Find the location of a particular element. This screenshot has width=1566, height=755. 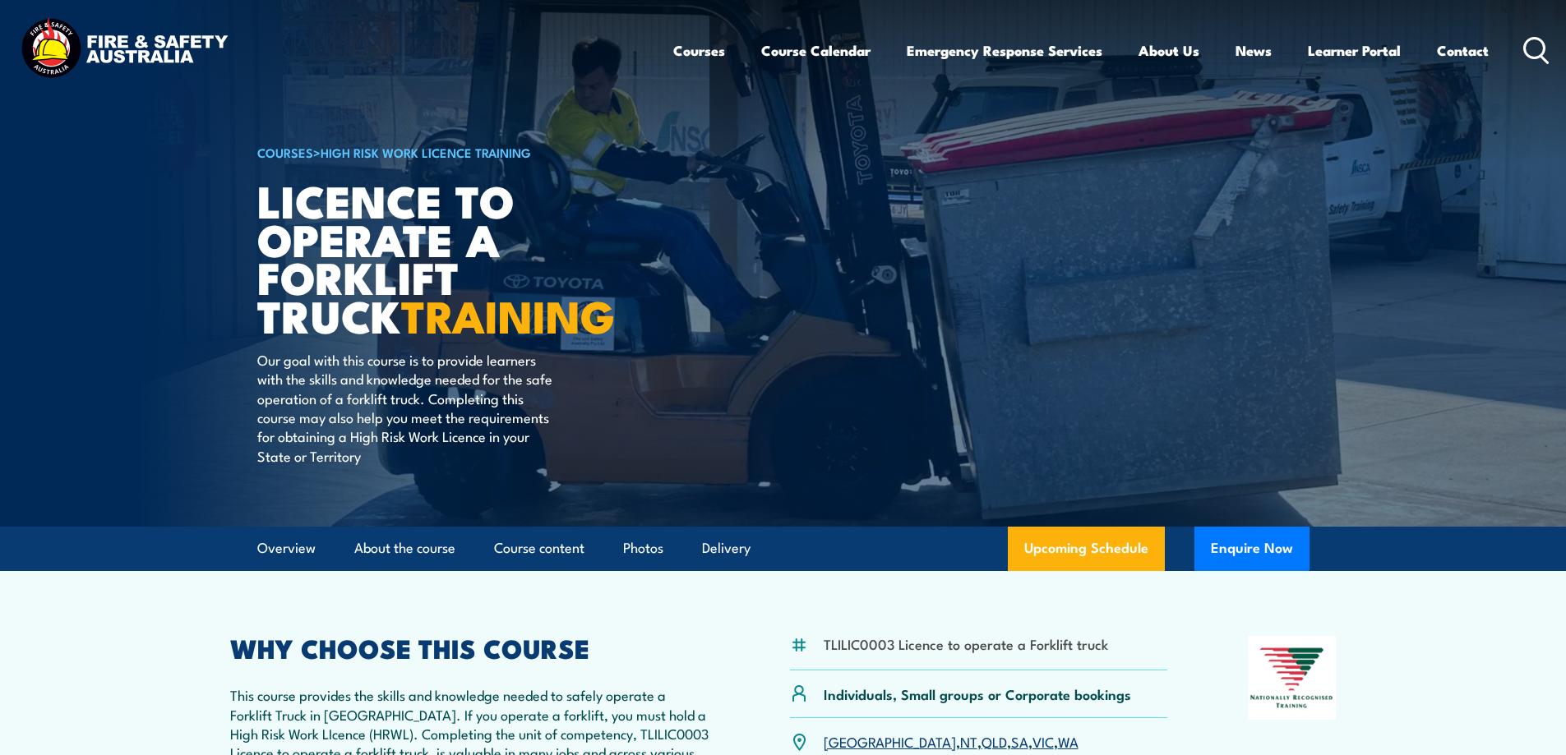

a: Course content is located at coordinates (539, 548).